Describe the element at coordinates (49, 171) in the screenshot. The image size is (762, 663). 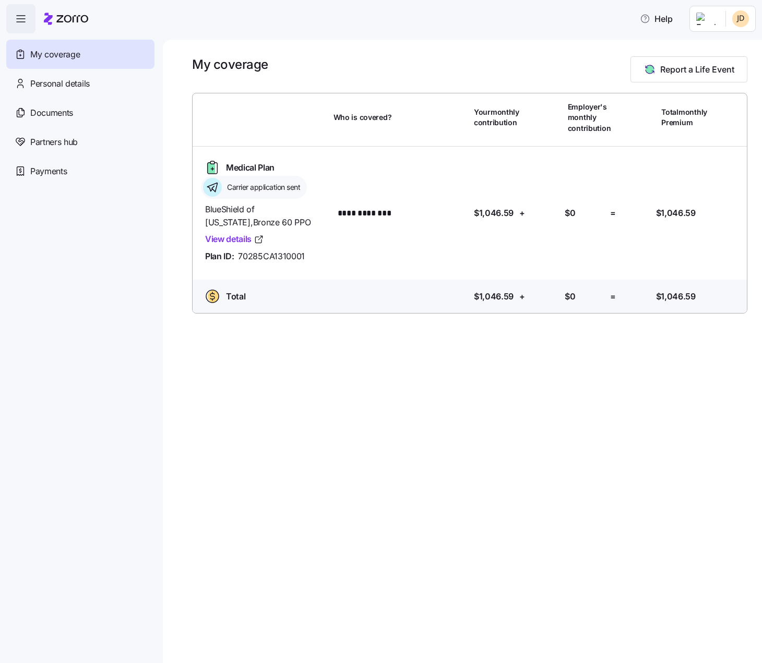
I see `span: Payments` at that location.